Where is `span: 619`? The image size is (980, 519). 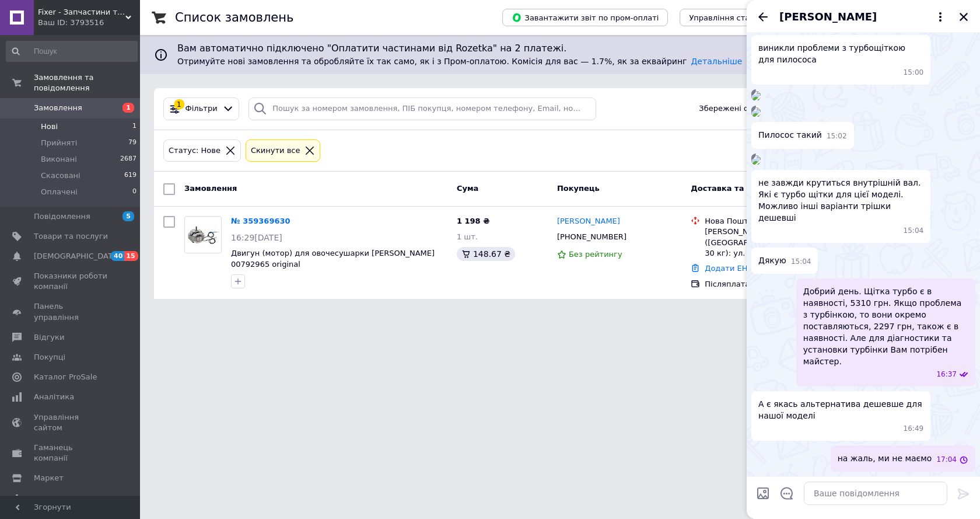
span: 619 is located at coordinates (130, 176).